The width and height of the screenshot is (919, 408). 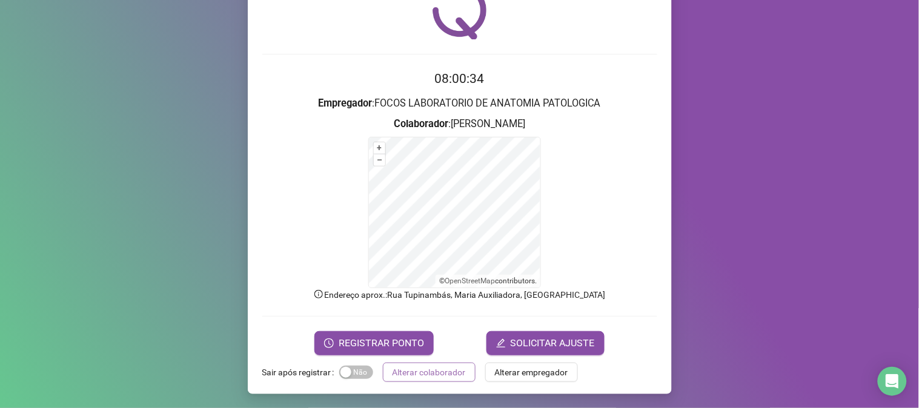 What do you see at coordinates (545, 343) in the screenshot?
I see `button: editSOLICITAR AJUSTE` at bounding box center [545, 343].